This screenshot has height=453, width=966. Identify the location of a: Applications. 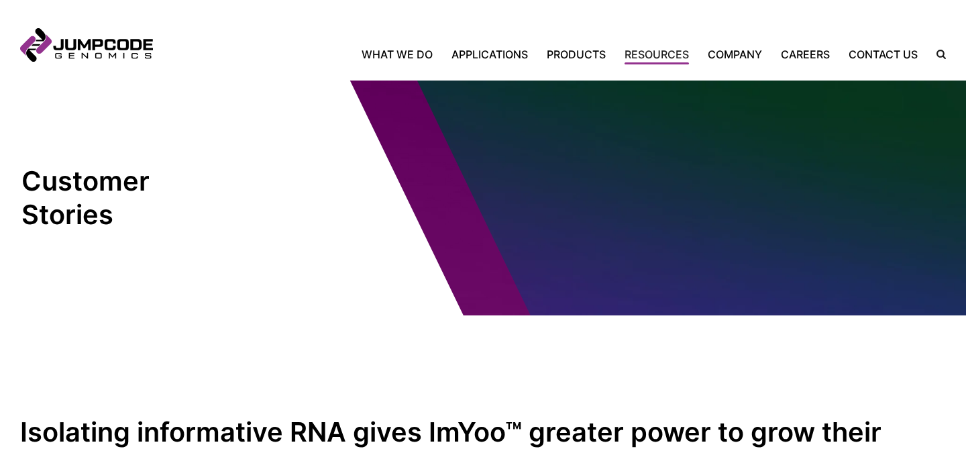
(490, 54).